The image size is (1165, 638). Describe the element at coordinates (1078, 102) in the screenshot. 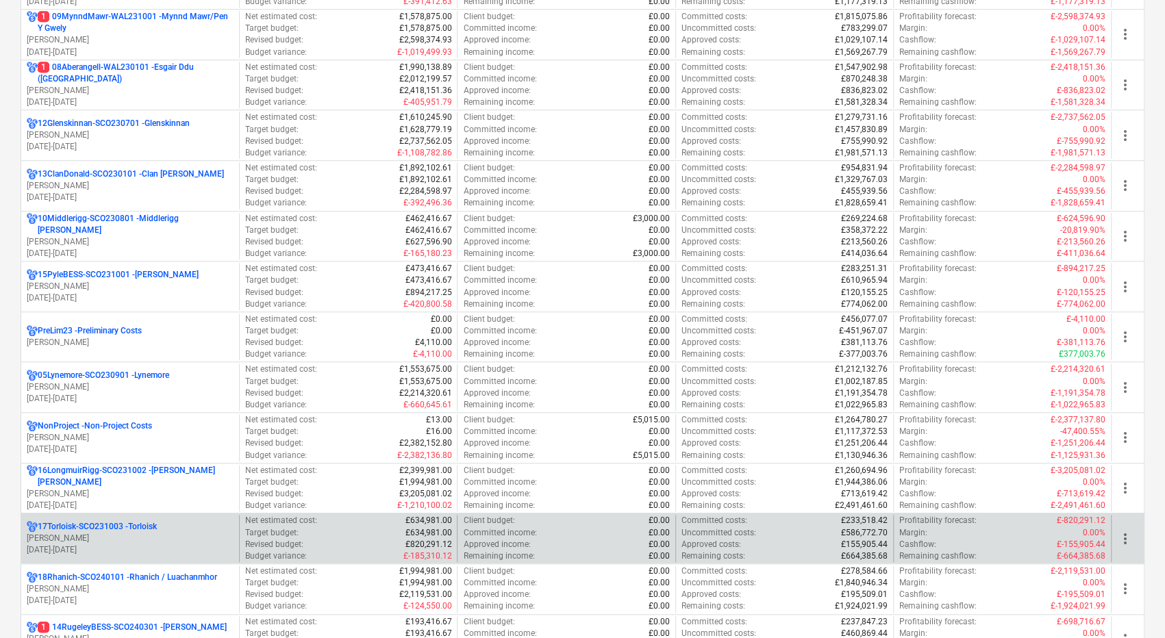

I see `p: £-1,581,328.34` at that location.